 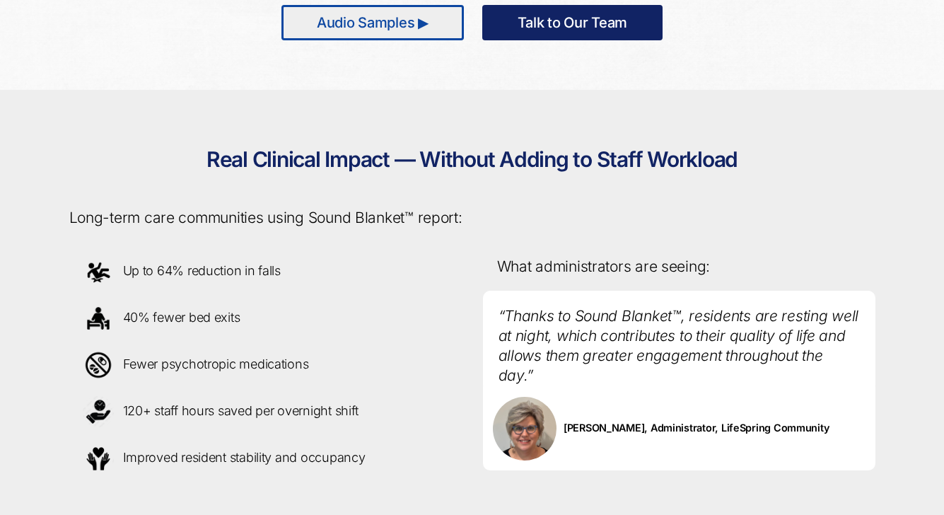 I want to click on p: 120+ staff hours saved per overnight shift, so click(x=265, y=412).